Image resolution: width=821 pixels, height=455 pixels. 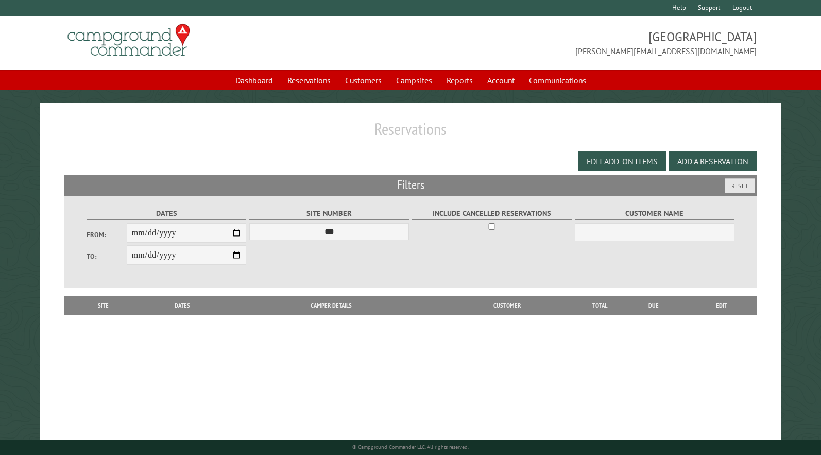 What do you see at coordinates (182, 305) in the screenshot?
I see `th: Dates` at bounding box center [182, 305].